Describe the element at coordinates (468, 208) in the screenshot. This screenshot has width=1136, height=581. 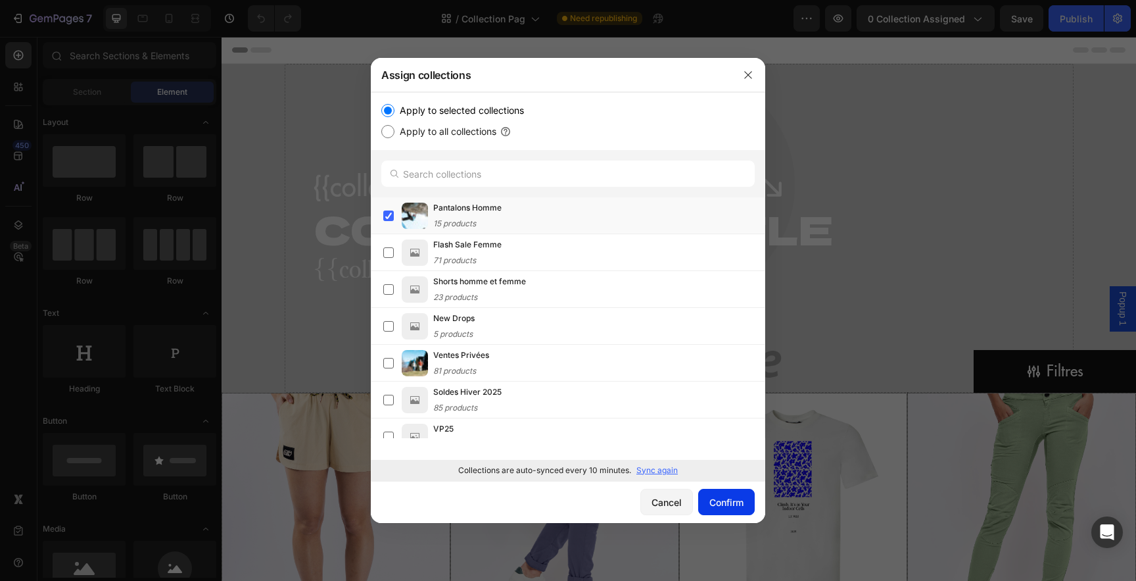
I see `span: Pantalons Homme` at that location.